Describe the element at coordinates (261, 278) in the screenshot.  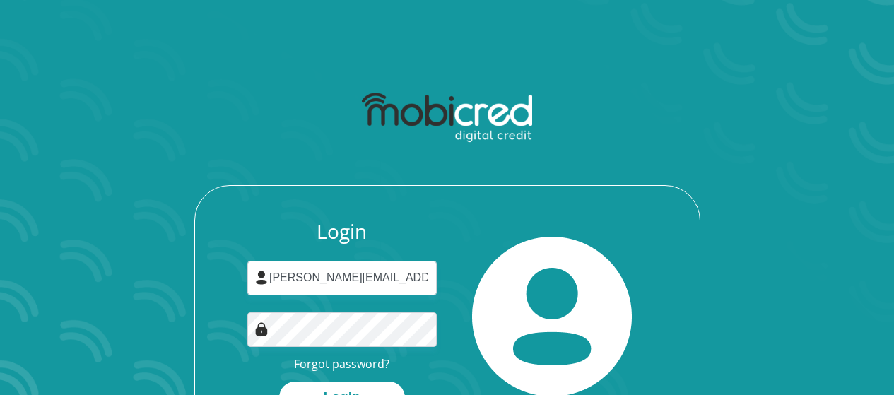
I see `img: user-icon image` at that location.